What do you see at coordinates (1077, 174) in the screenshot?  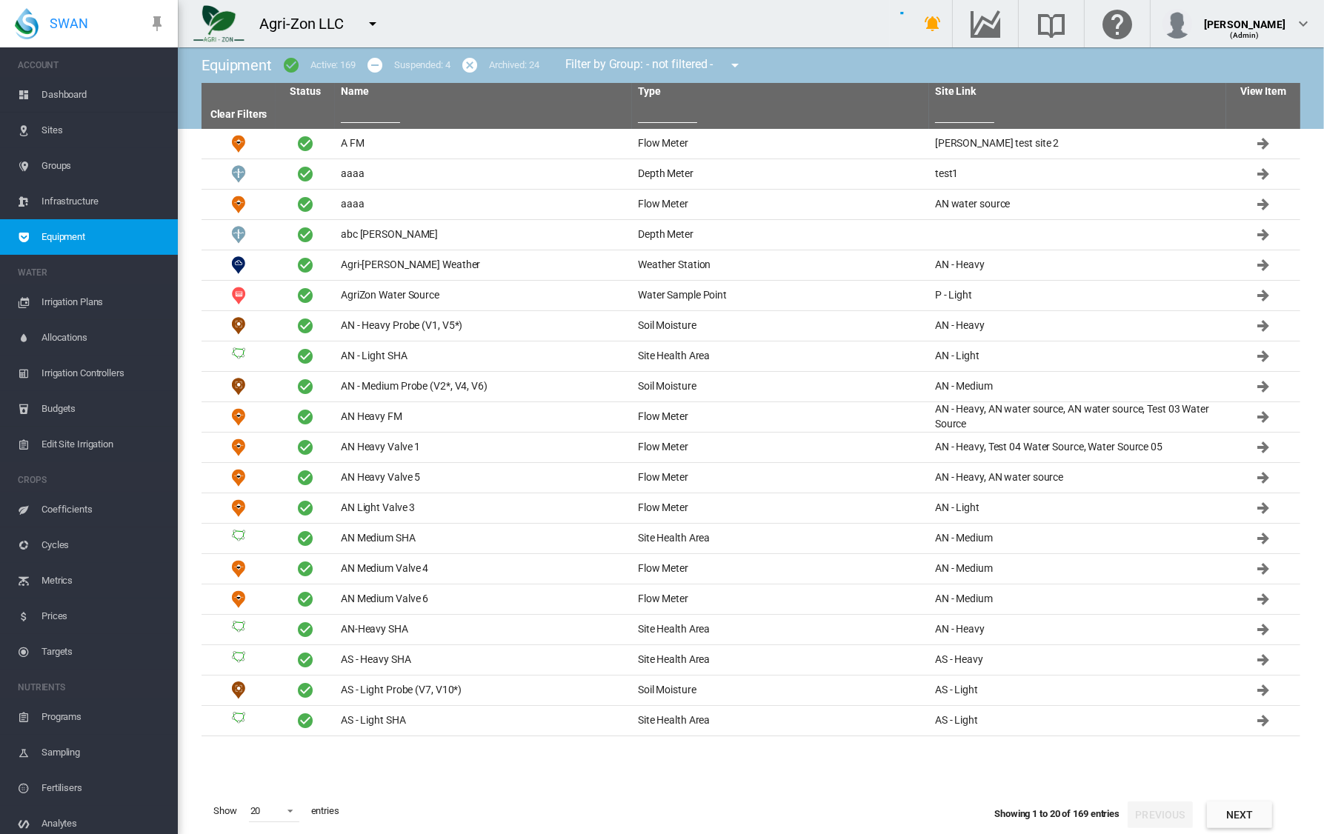 I see `td: test1` at bounding box center [1077, 174].